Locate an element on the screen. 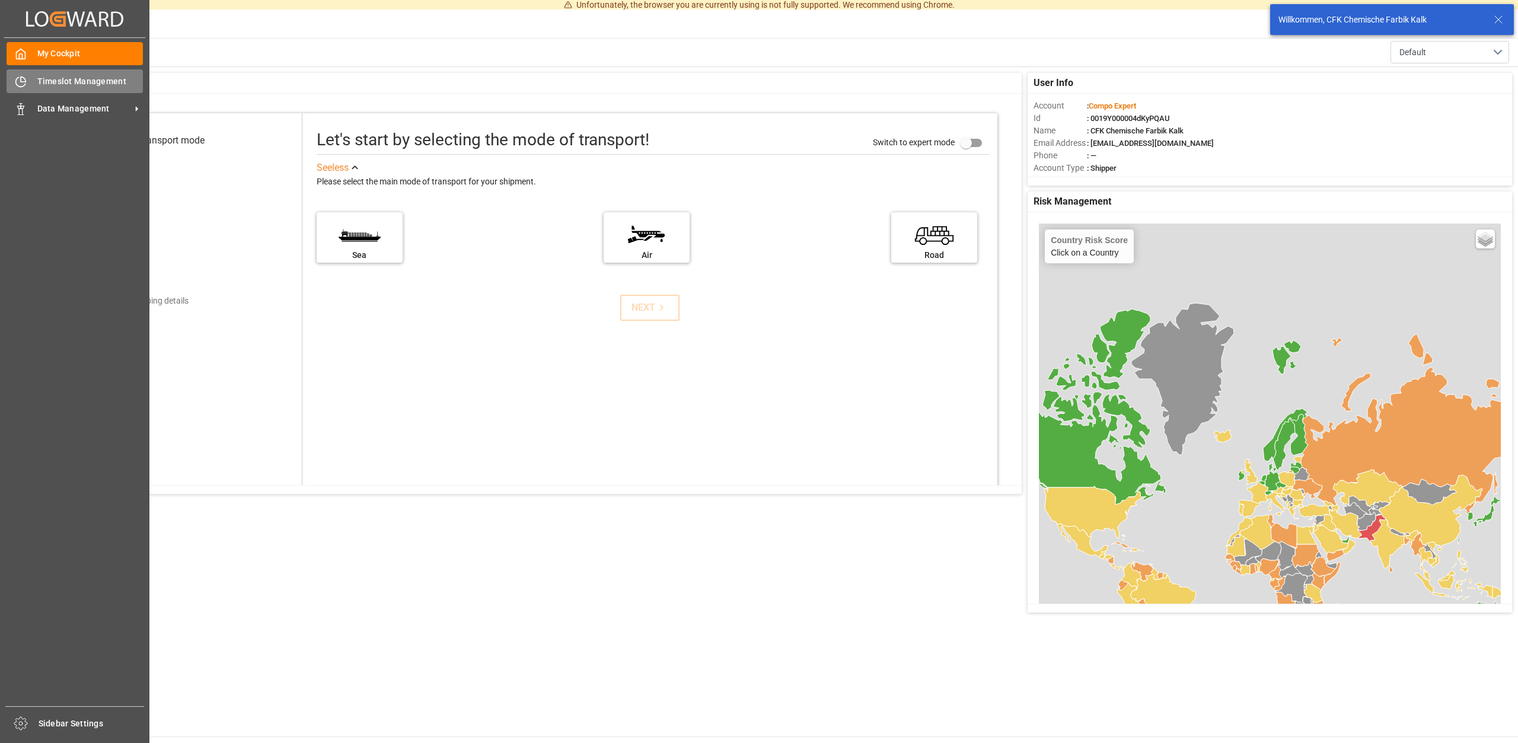  span: Account is located at coordinates (1060, 106).